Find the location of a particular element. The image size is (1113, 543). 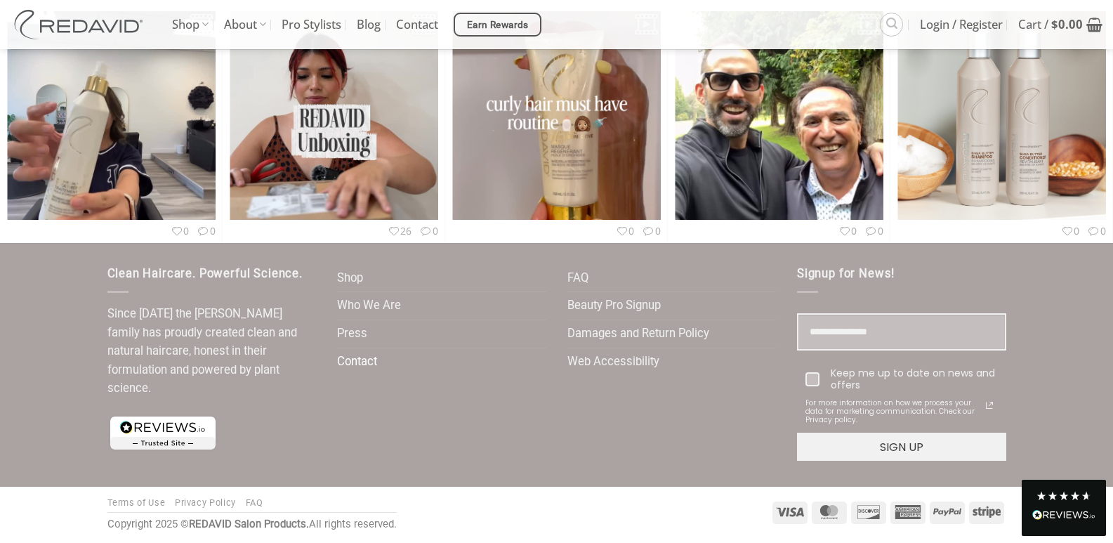

span: Signup for News! is located at coordinates (846, 273).